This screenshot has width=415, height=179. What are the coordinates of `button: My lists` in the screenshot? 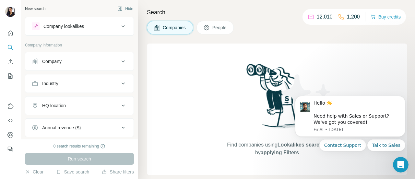 It's located at (10, 76).